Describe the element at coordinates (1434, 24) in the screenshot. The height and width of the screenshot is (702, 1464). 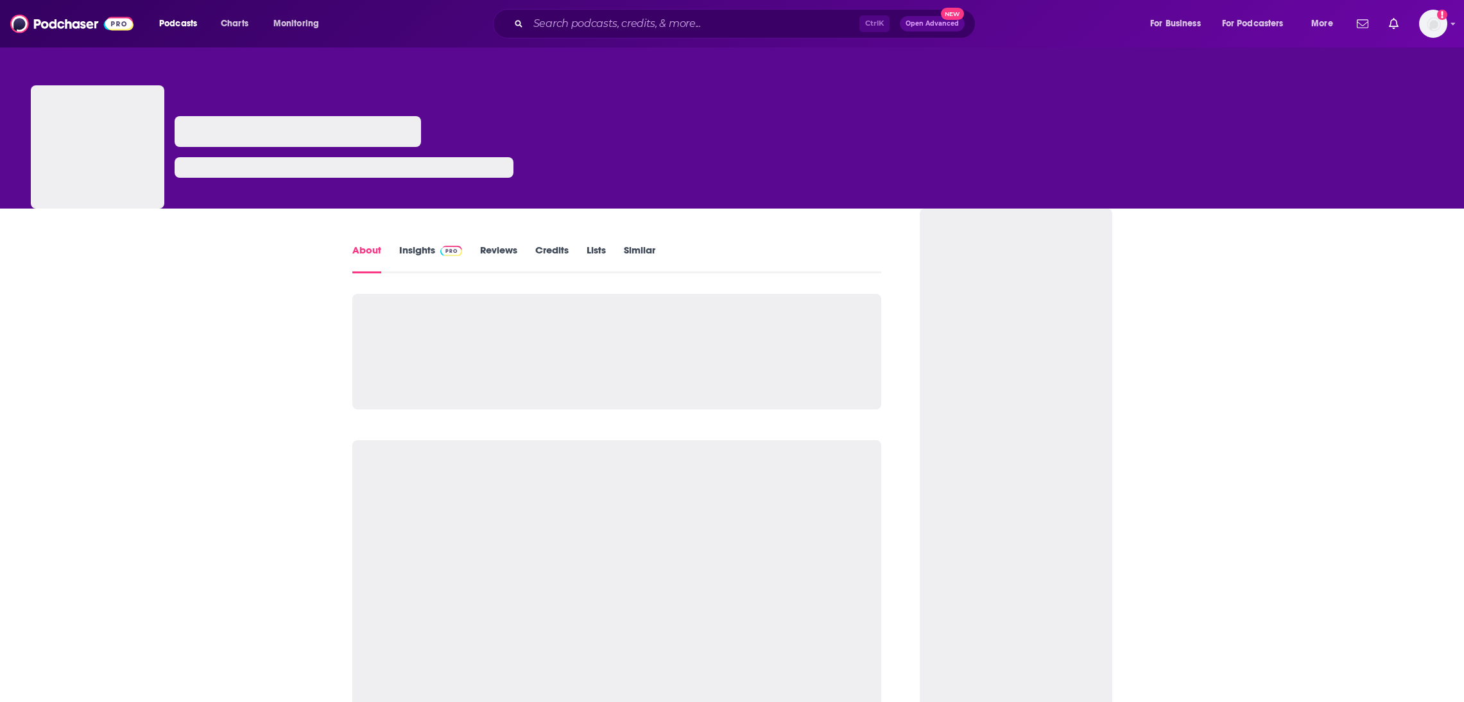
I see `button: Show profile menu` at that location.